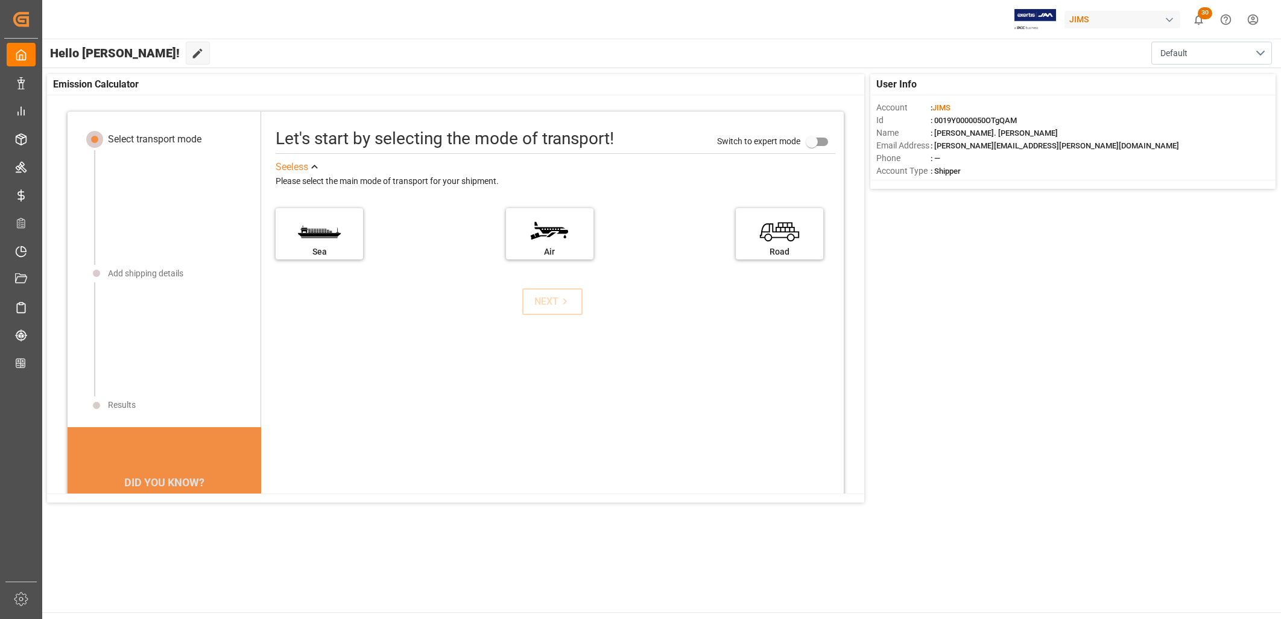  Describe the element at coordinates (319, 251) in the screenshot. I see `div: Sea` at that location.